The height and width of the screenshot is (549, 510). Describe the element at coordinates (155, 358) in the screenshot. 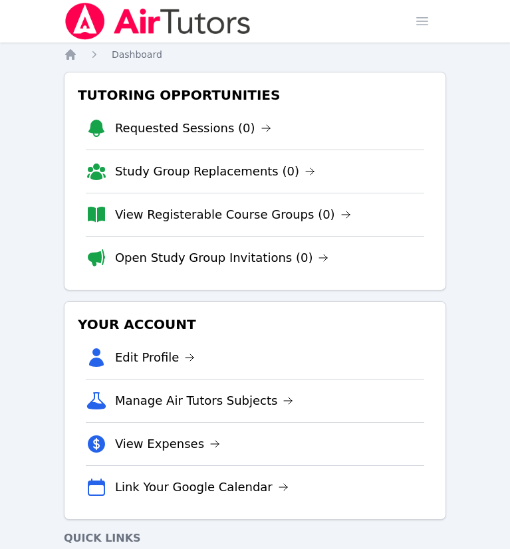

I see `a: Edit Profile` at that location.